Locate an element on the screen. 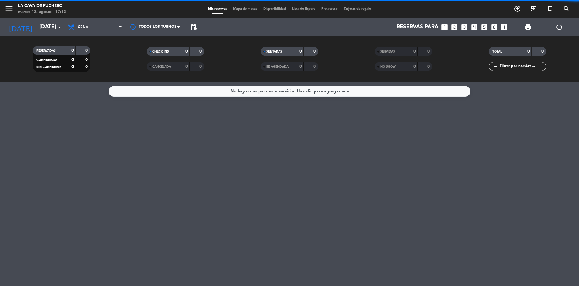 Image resolution: width=579 pixels, height=286 pixels. button: menu is located at coordinates (9, 9).